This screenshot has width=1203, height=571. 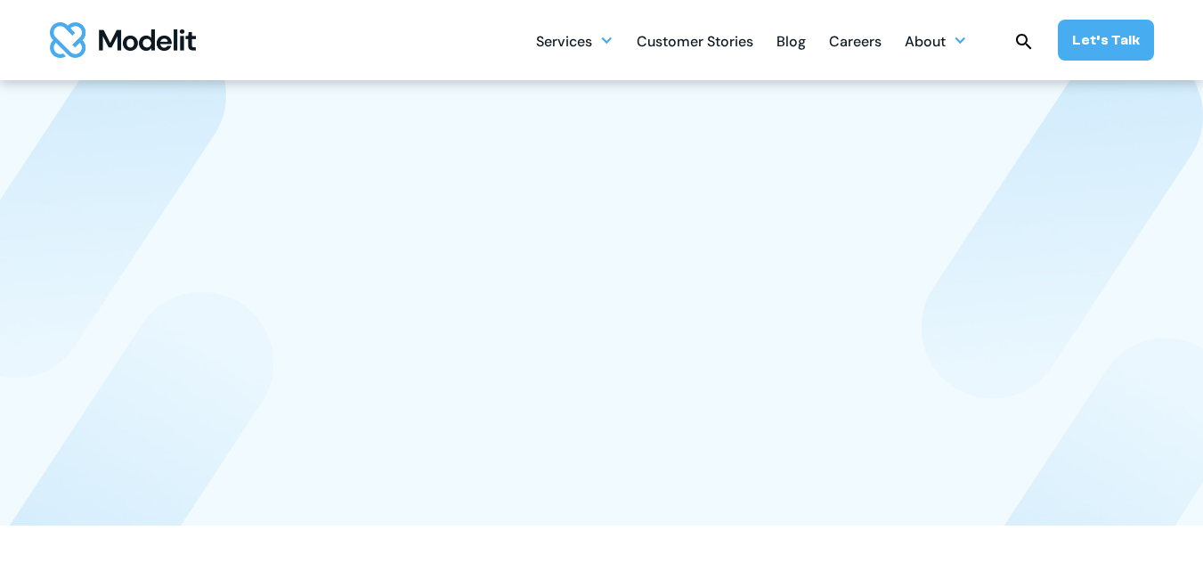 I want to click on a: Let’s Talk, so click(x=1106, y=40).